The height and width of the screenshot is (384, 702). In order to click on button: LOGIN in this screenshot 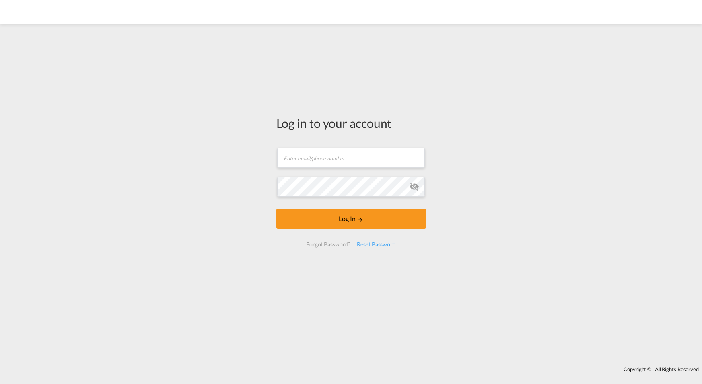, I will do `click(351, 219)`.